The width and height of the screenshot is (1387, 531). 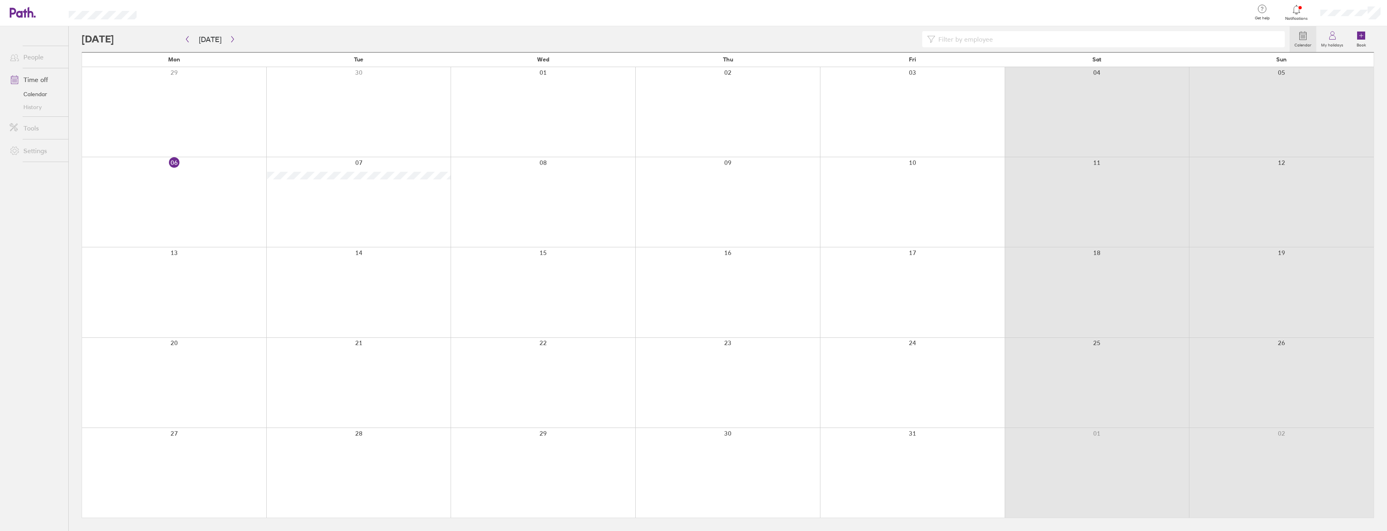 What do you see at coordinates (543, 59) in the screenshot?
I see `span: Wed` at bounding box center [543, 59].